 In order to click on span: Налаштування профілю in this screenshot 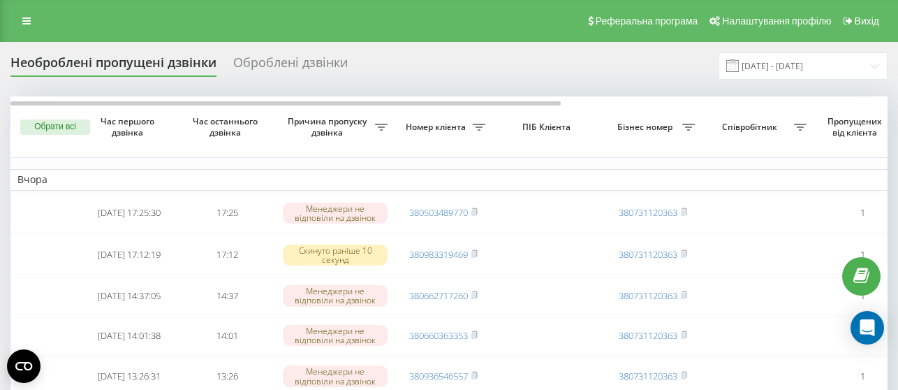, I will do `click(777, 21)`.